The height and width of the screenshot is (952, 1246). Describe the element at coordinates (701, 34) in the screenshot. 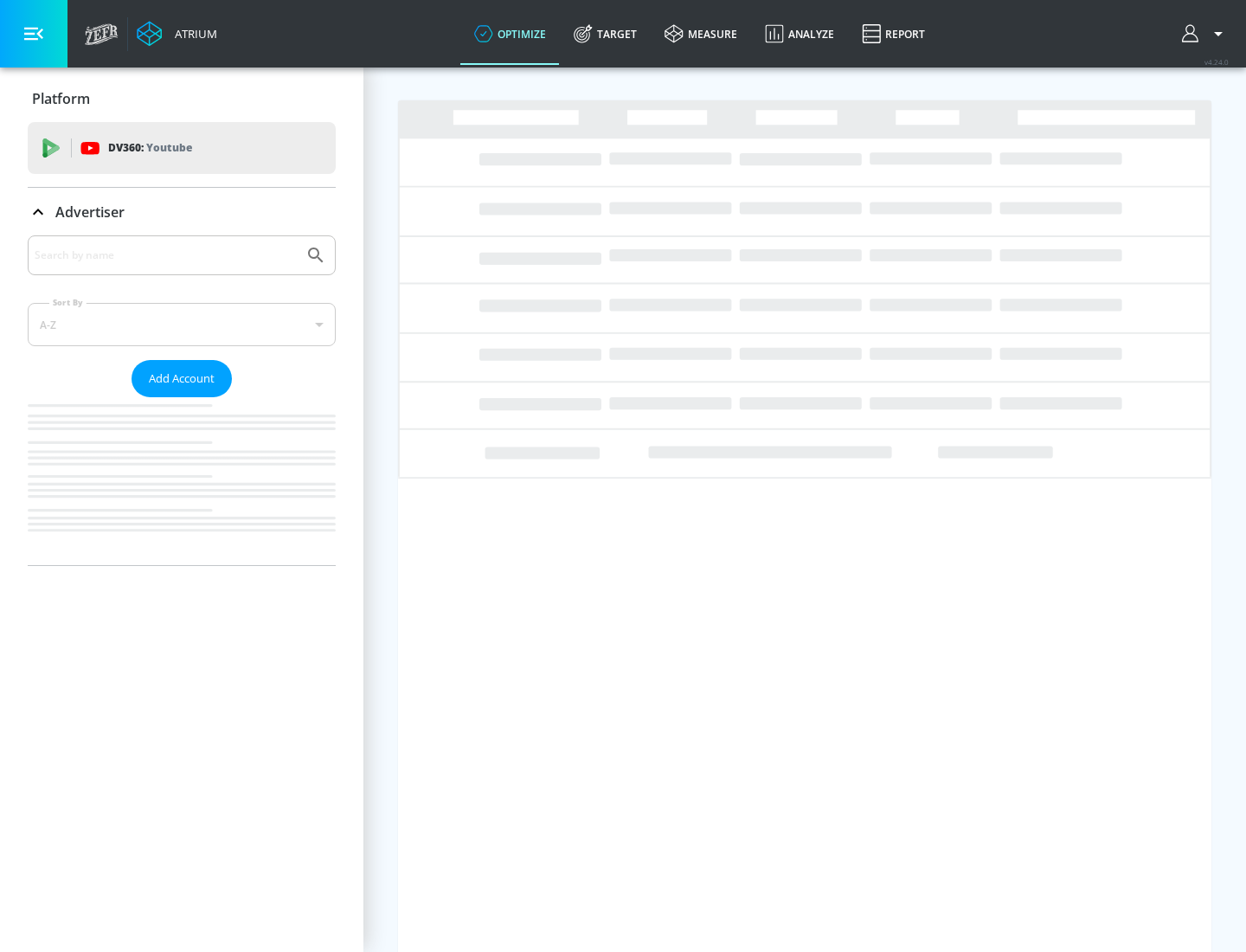

I see `a: measure` at that location.